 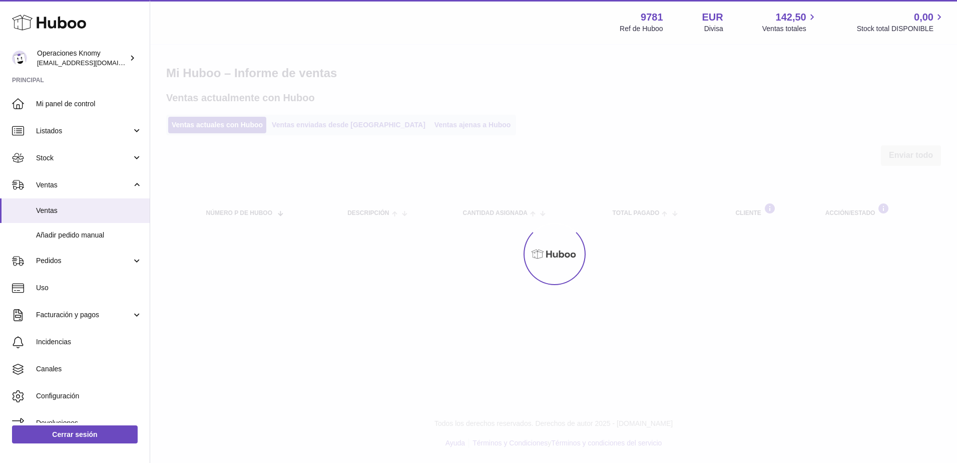 I want to click on span: Añadir pedido manual, so click(x=89, y=235).